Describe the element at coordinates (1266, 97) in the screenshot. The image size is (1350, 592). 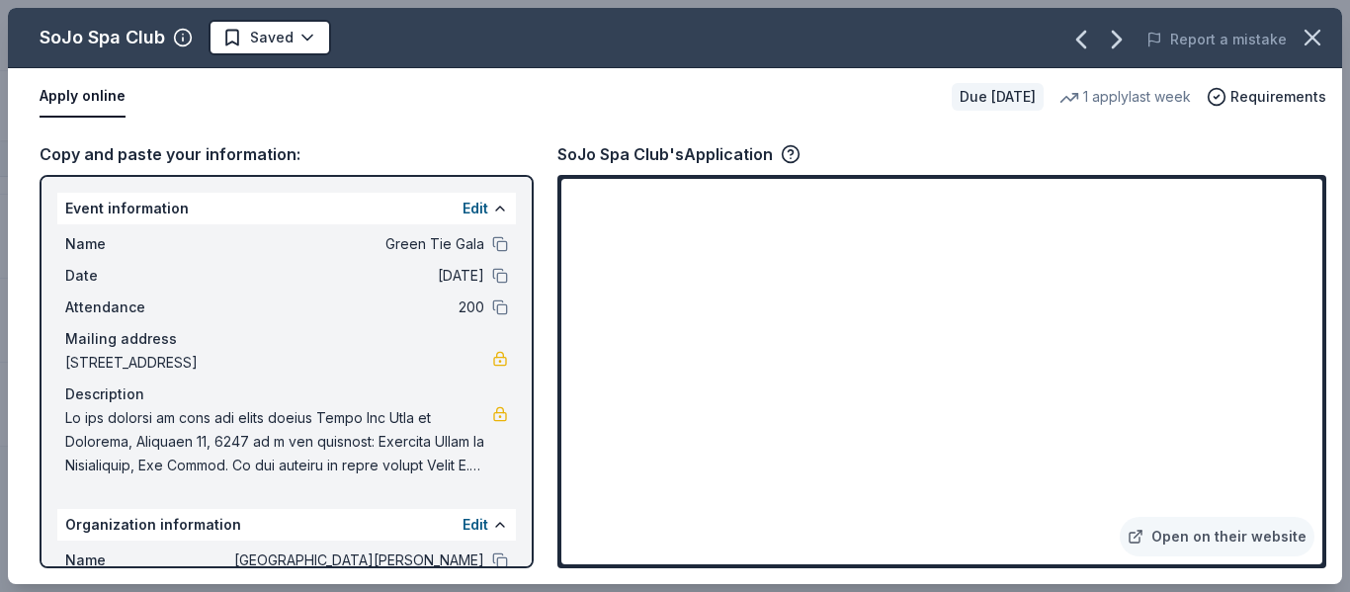
I see `button: Requirements` at that location.